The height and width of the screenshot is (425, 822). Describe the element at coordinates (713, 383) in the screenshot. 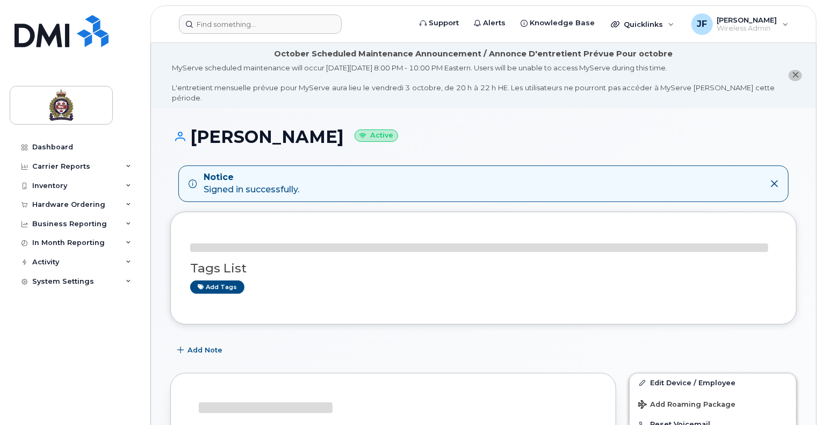

I see `a: Edit Device / Employee` at that location.